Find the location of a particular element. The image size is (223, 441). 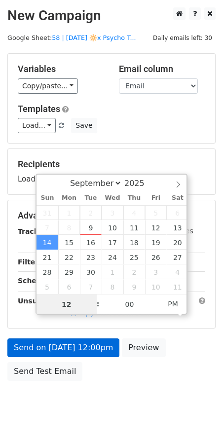

span: September 22, 2025 is located at coordinates (69, 257).